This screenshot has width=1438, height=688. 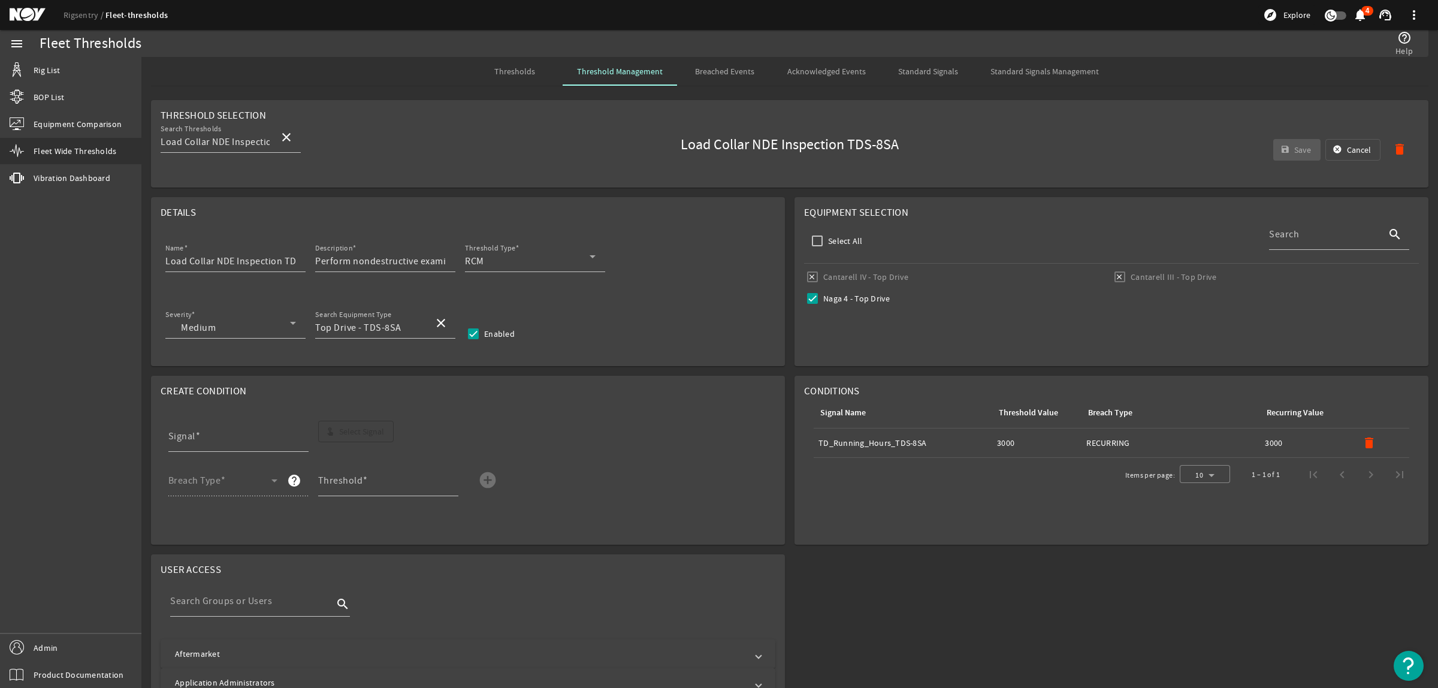 What do you see at coordinates (334, 248) in the screenshot?
I see `mat-label: Description` at bounding box center [334, 248].